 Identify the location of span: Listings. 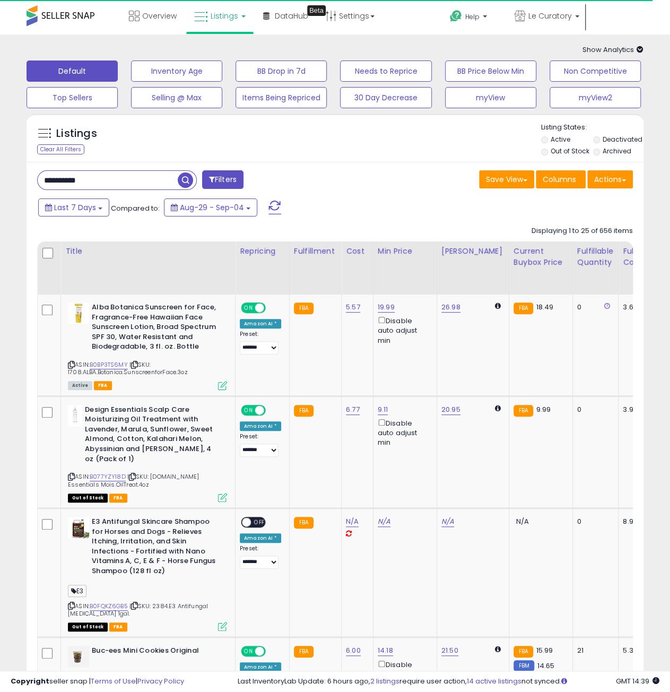
(224, 16).